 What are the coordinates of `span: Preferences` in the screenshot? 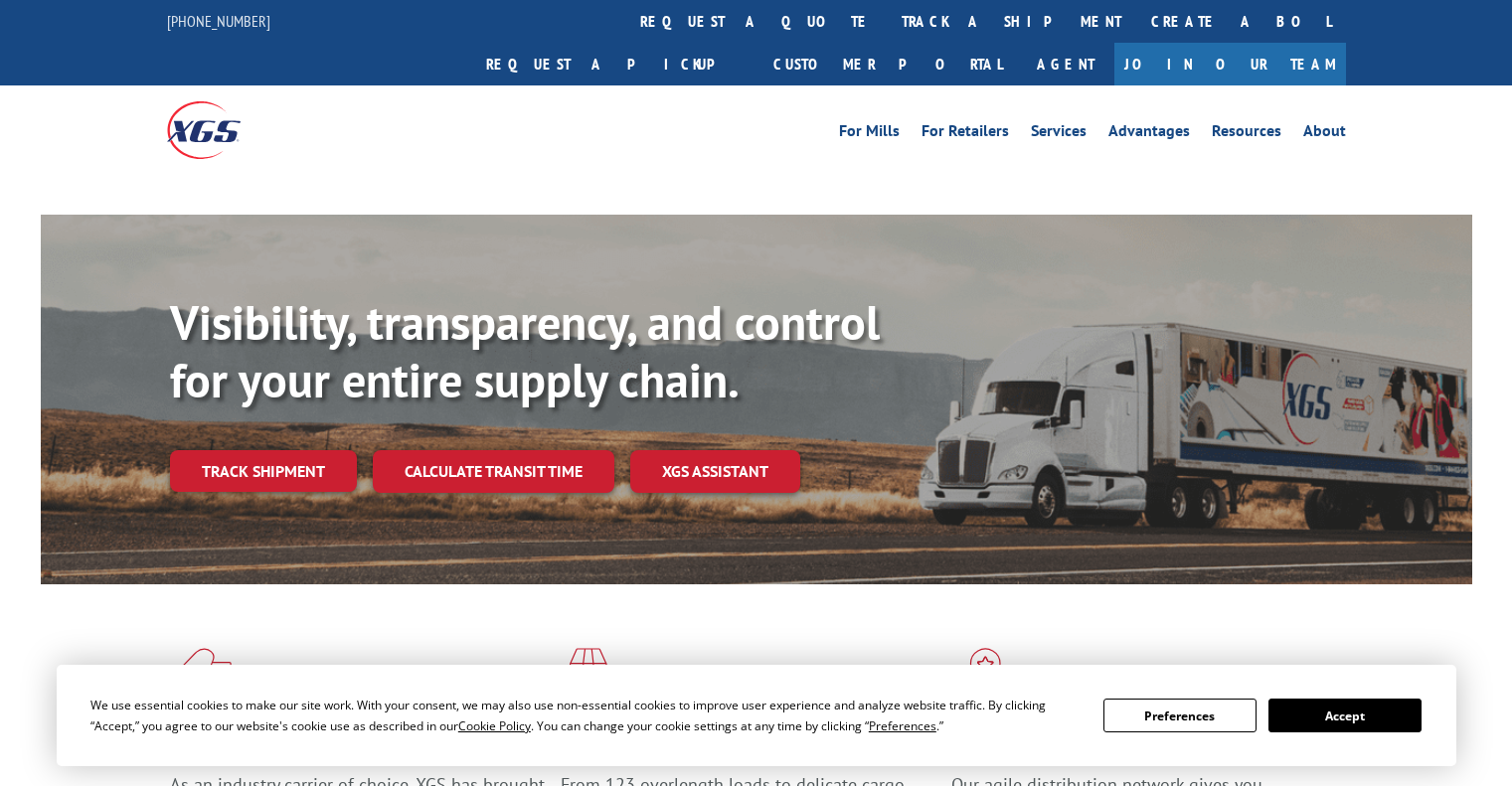 It's located at (903, 725).